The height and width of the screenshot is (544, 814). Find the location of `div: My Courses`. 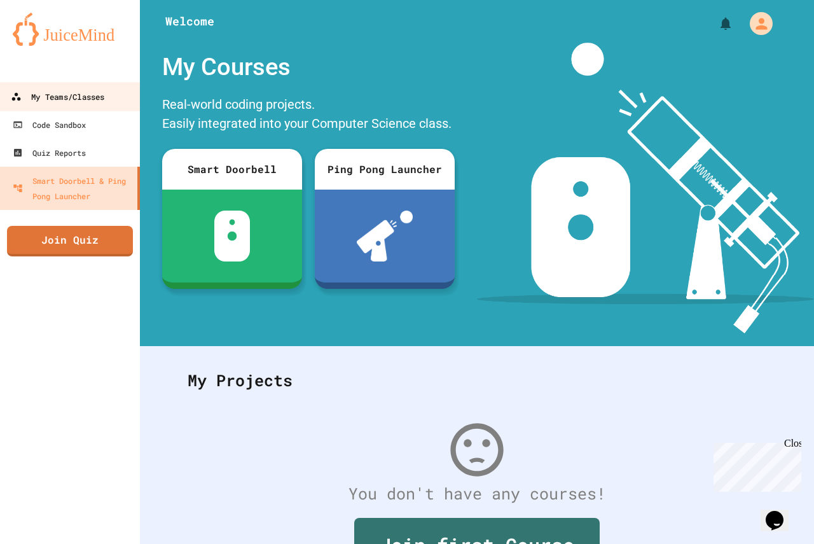

div: My Courses is located at coordinates (309, 67).